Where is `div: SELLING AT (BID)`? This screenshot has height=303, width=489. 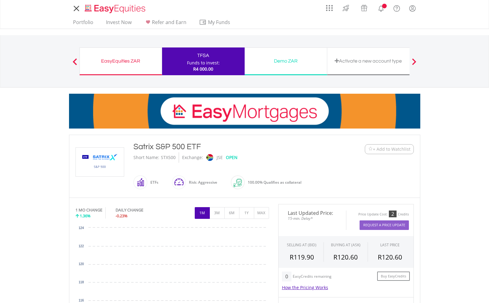
div: SELLING AT (BID) is located at coordinates (302, 245).